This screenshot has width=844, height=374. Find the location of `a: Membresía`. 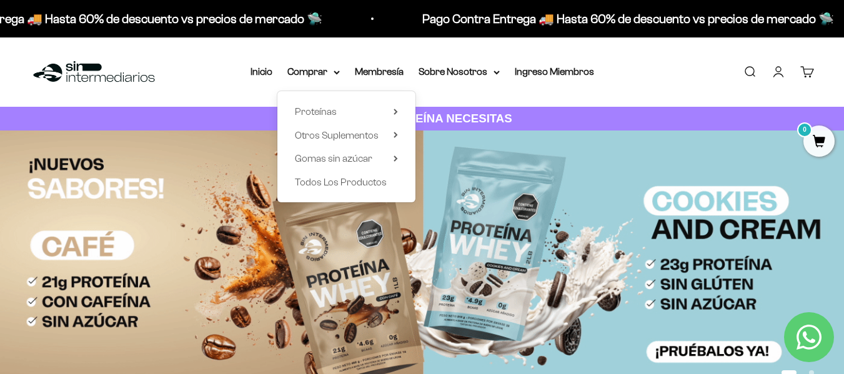

a: Membresía is located at coordinates (379, 71).